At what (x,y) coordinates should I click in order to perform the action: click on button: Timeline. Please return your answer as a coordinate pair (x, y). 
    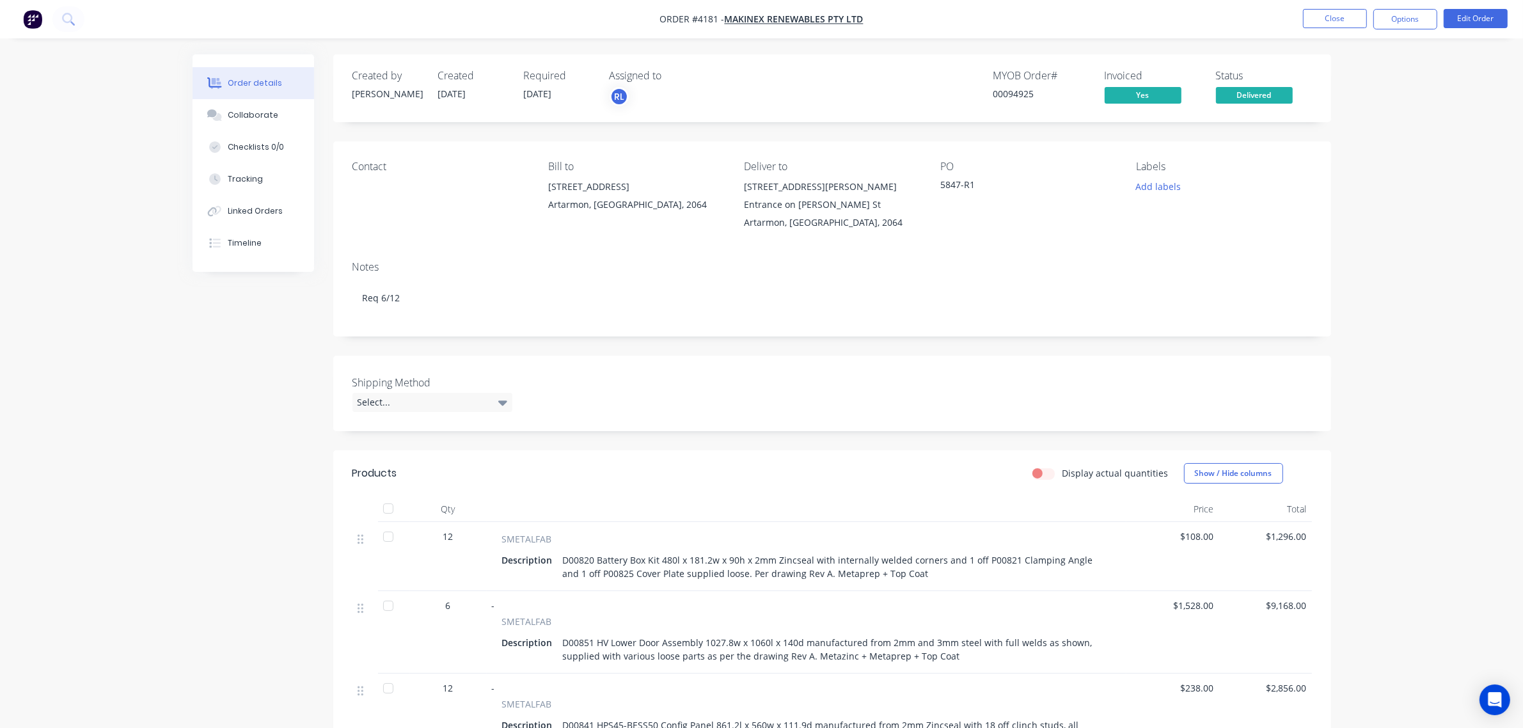
    Looking at the image, I should click on (253, 243).